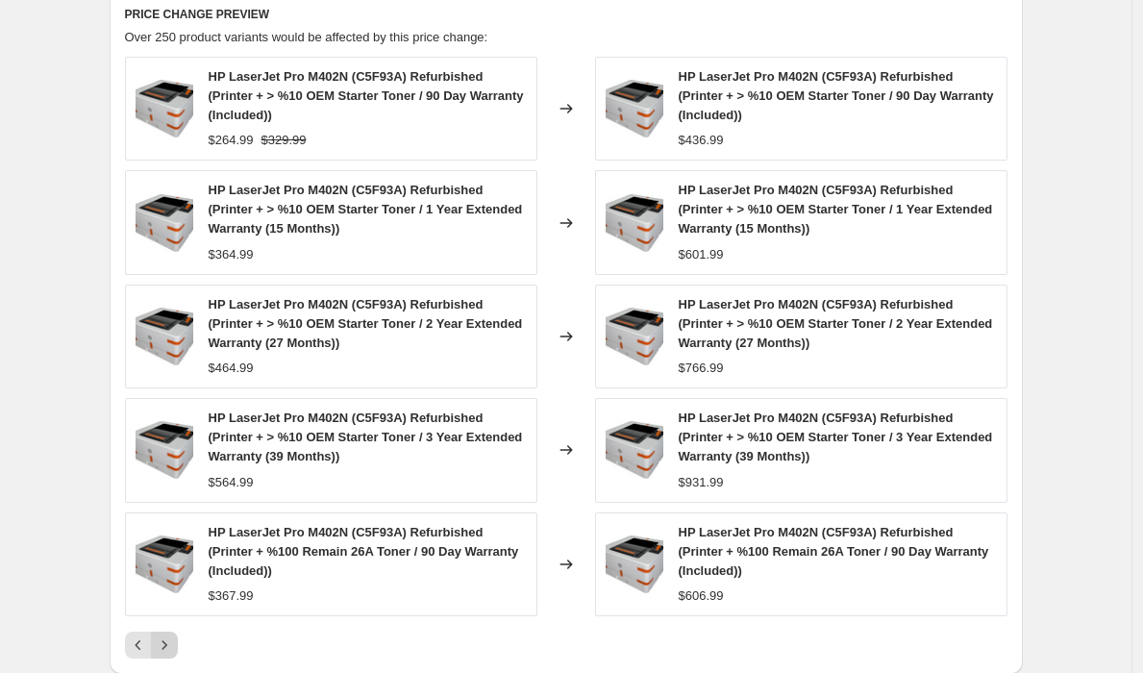 The width and height of the screenshot is (1143, 673). I want to click on div: $464.99, so click(231, 368).